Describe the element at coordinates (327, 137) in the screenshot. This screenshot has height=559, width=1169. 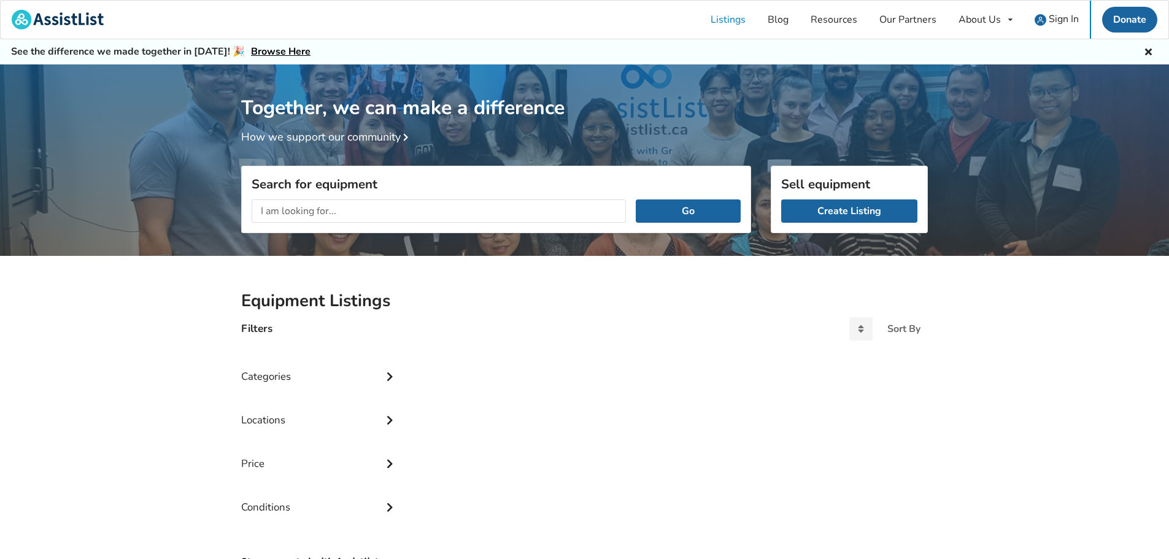
I see `a: How we support our community` at that location.